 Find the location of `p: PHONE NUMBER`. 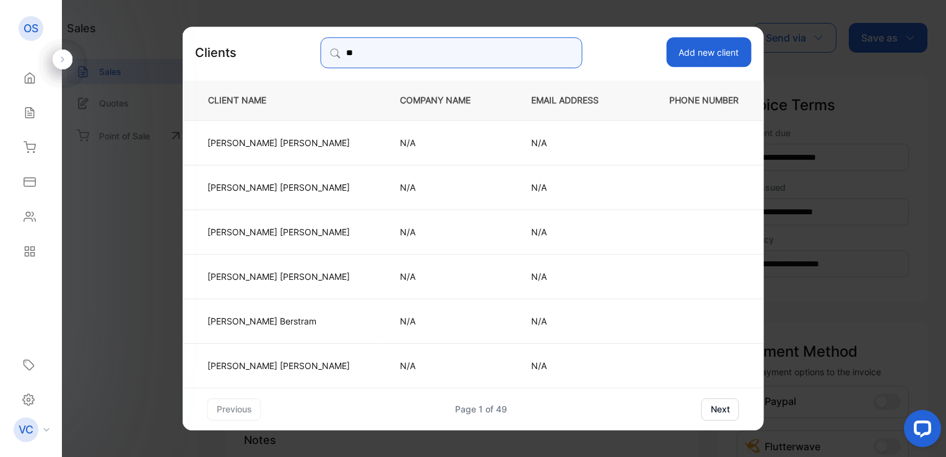

p: PHONE NUMBER is located at coordinates (702, 100).